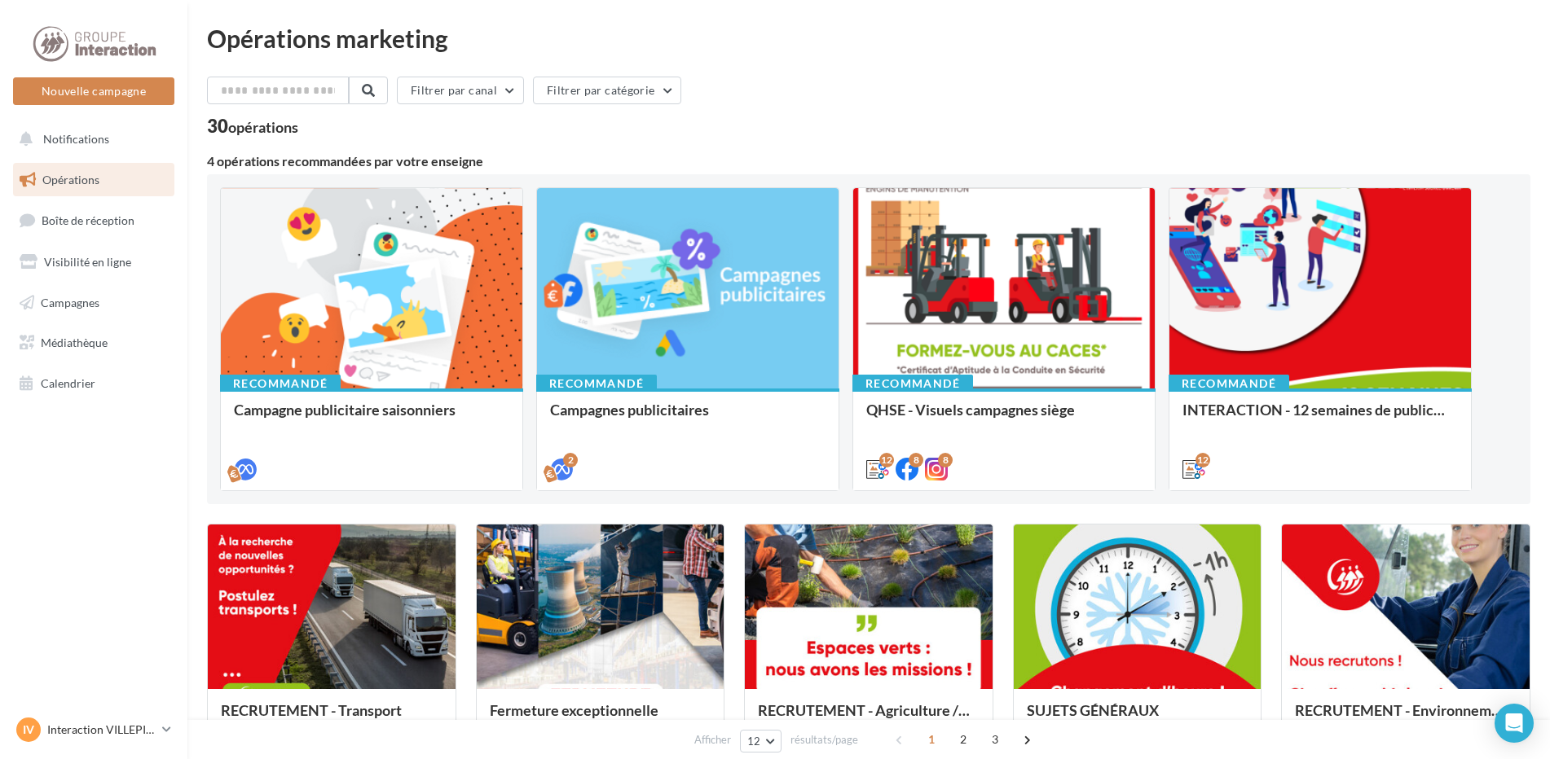 The width and height of the screenshot is (1550, 759). I want to click on a: Calendrier, so click(94, 384).